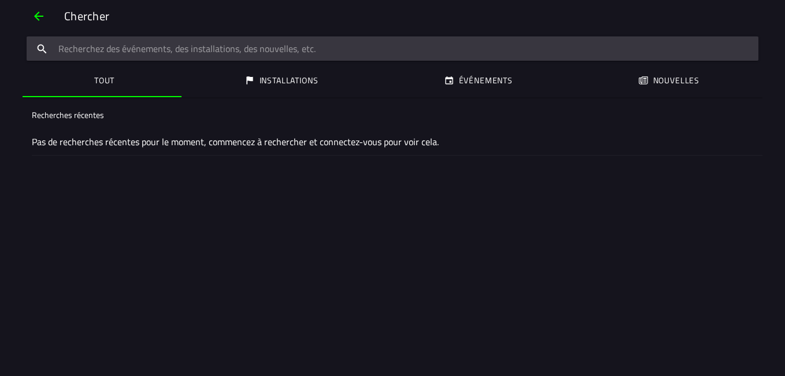  What do you see at coordinates (104, 80) in the screenshot?
I see `ion-label: Tout` at bounding box center [104, 80].